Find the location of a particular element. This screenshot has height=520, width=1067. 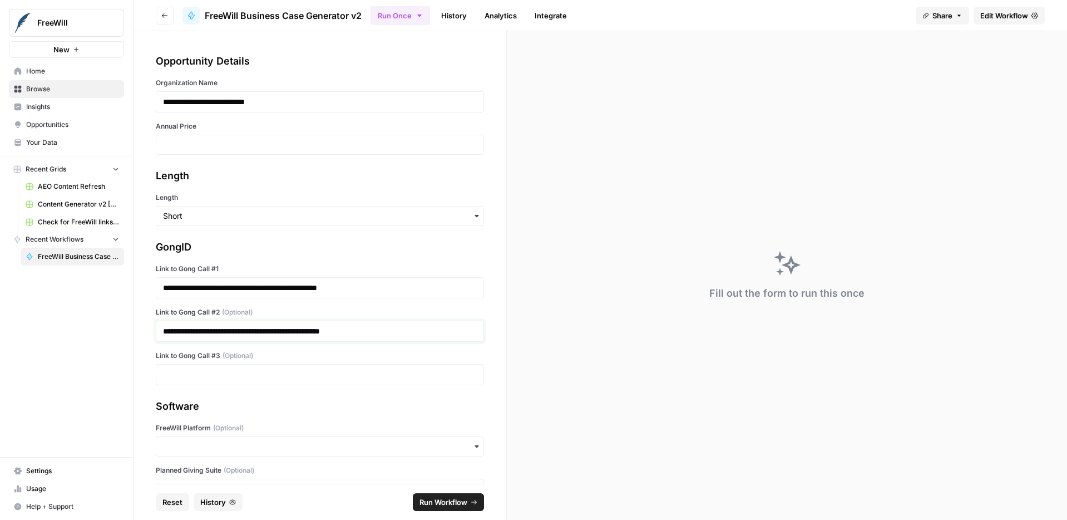

span: Recent Grids is located at coordinates (46, 169).